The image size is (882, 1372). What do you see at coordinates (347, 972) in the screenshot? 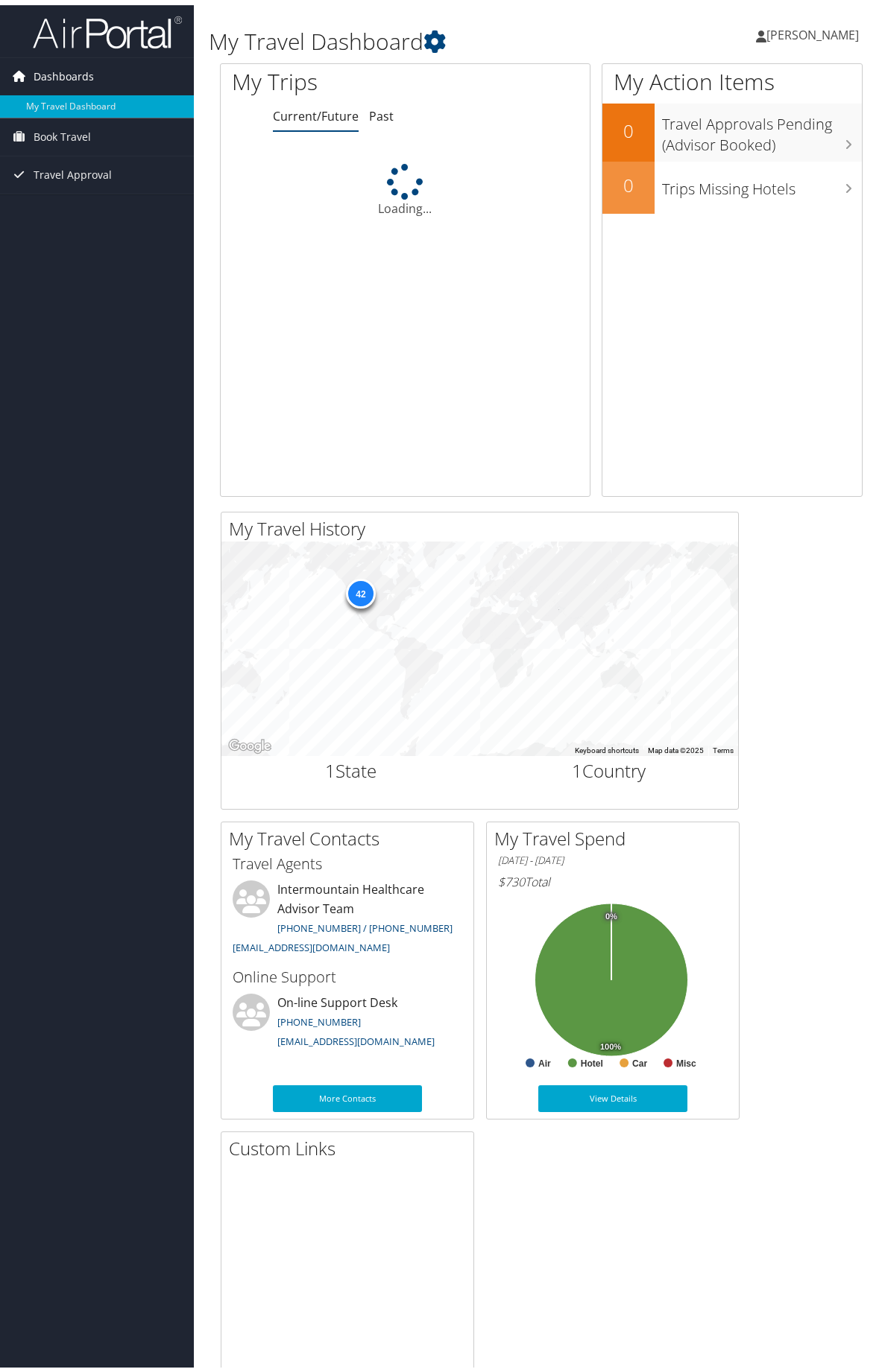
I see `h3: Online Support` at bounding box center [347, 972].